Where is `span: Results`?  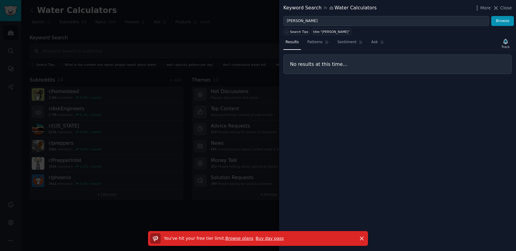
span: Results is located at coordinates (292, 42).